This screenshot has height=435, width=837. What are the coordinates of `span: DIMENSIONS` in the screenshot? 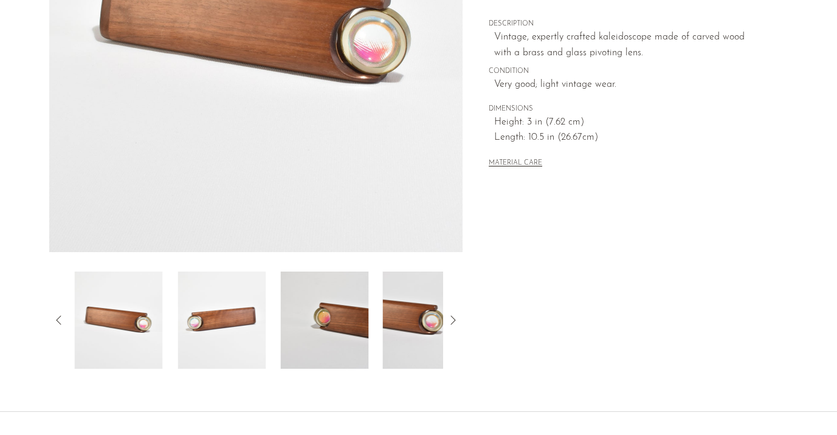 It's located at (626, 109).